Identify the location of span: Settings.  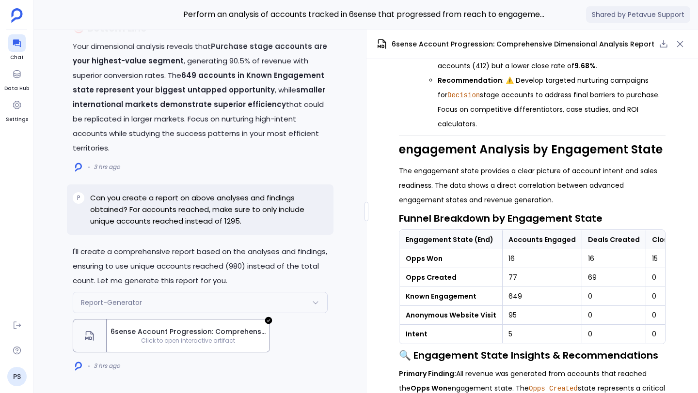
(17, 120).